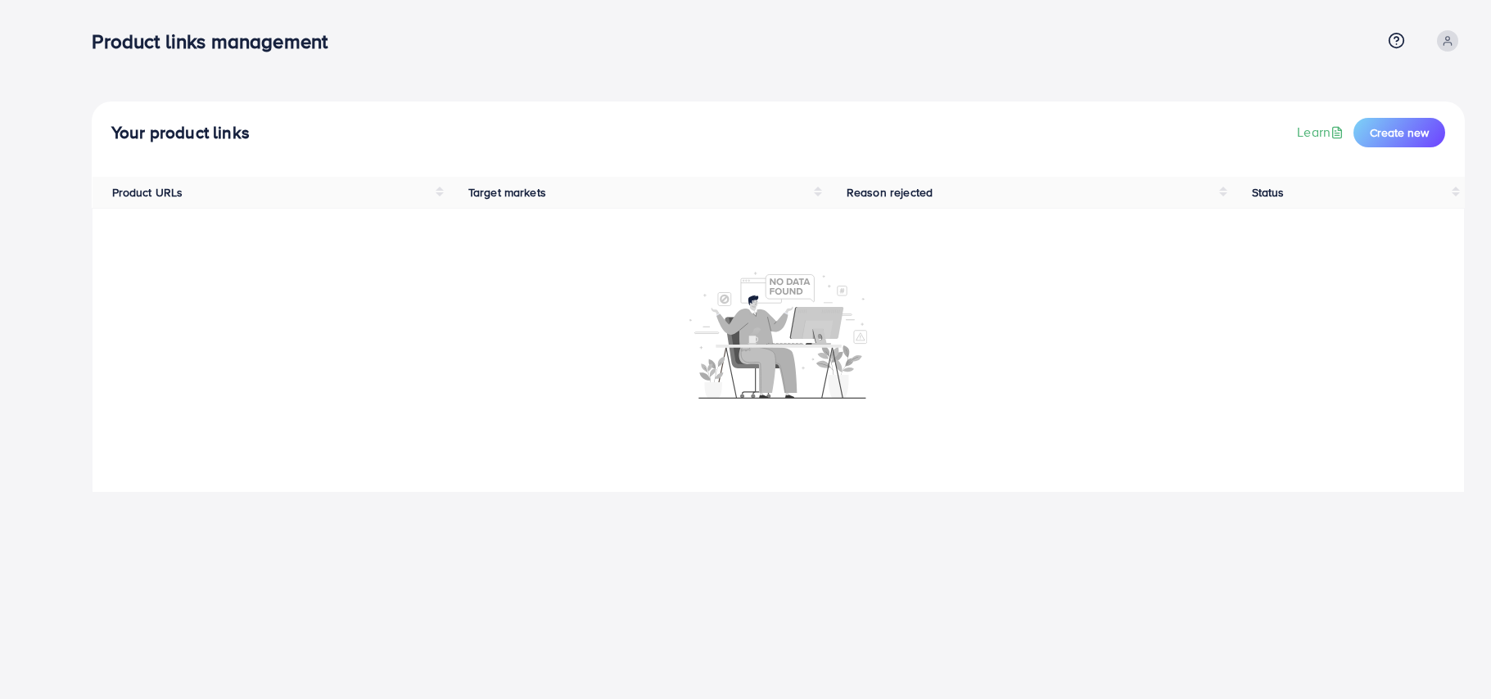 Image resolution: width=1491 pixels, height=699 pixels. What do you see at coordinates (147, 192) in the screenshot?
I see `span: Product URLs` at bounding box center [147, 192].